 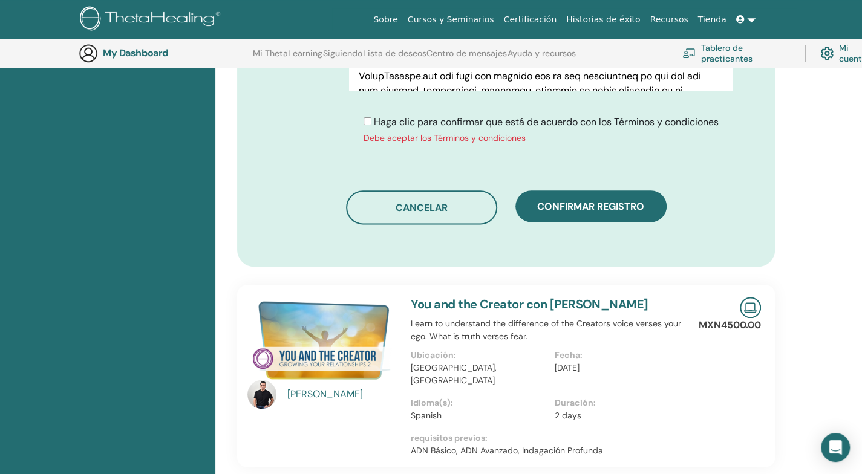 What do you see at coordinates (750, 307) in the screenshot?
I see `img: Live Online Seminar` at bounding box center [750, 307].